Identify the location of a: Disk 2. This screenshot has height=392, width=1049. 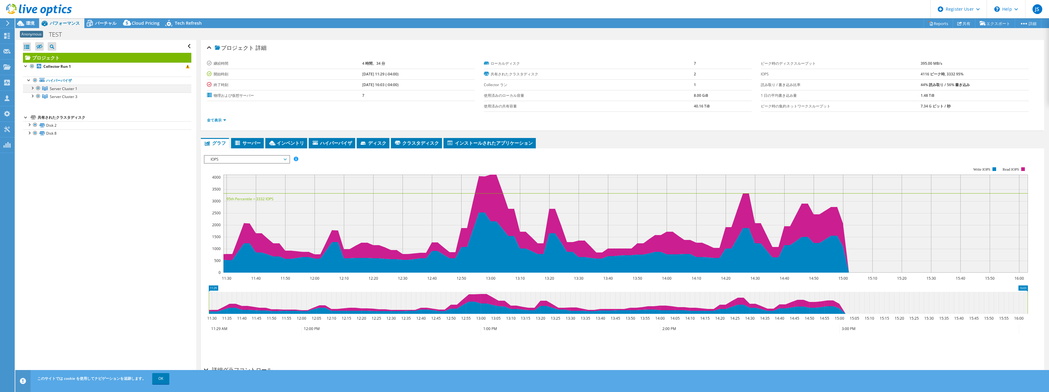
(107, 125).